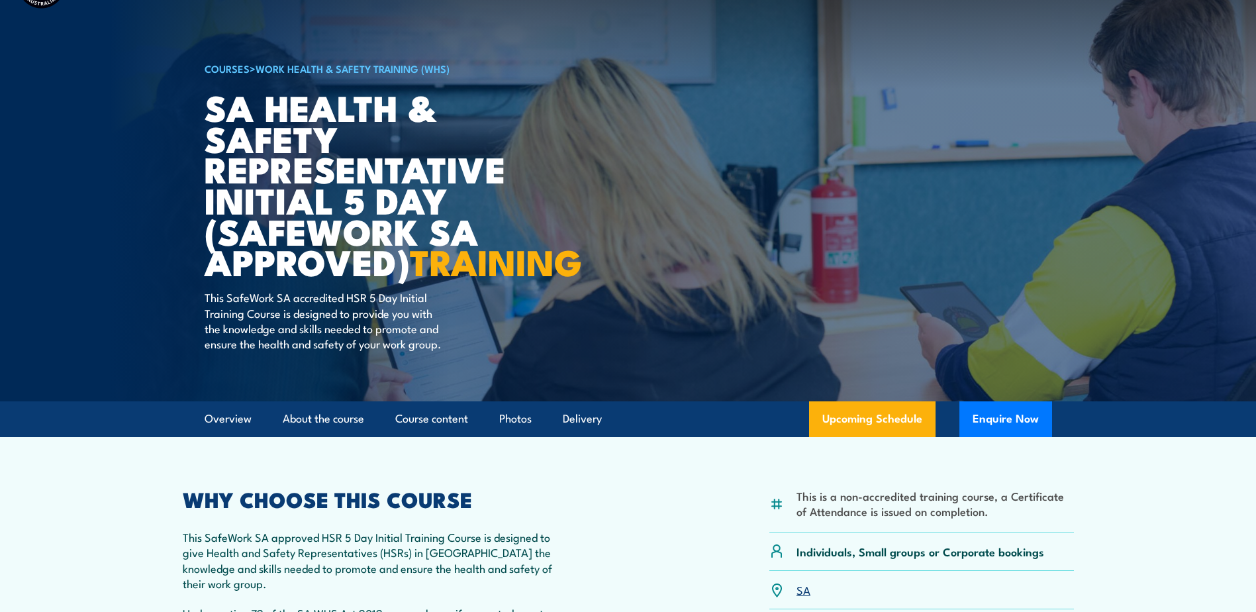 Image resolution: width=1256 pixels, height=612 pixels. What do you see at coordinates (935, 503) in the screenshot?
I see `li: This is a non-accredited training course, a Certificate of Attendance is issued on completion.` at bounding box center [935, 503].